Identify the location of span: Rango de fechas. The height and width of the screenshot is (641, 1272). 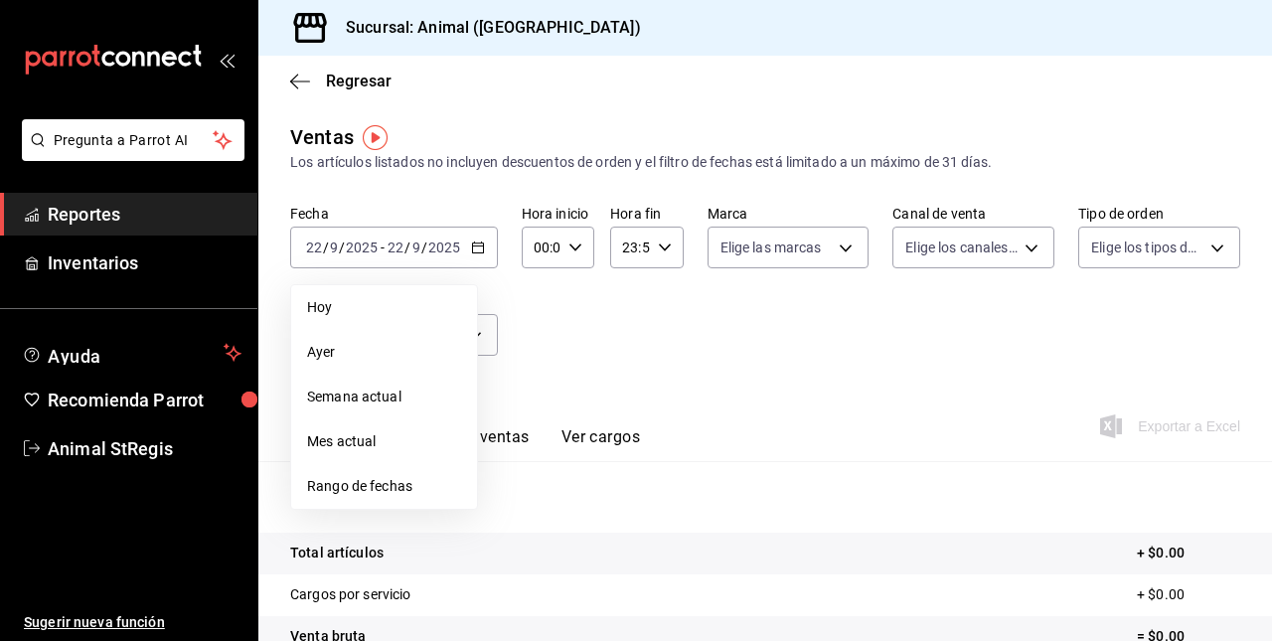
(384, 486).